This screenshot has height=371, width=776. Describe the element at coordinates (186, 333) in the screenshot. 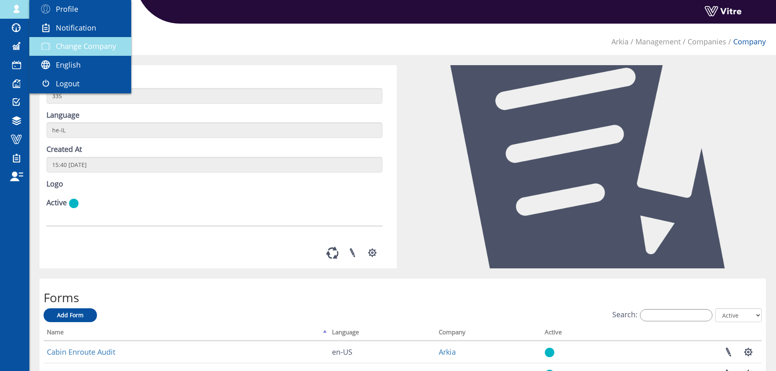

I see `th: Name: activate to sort column descending` at that location.